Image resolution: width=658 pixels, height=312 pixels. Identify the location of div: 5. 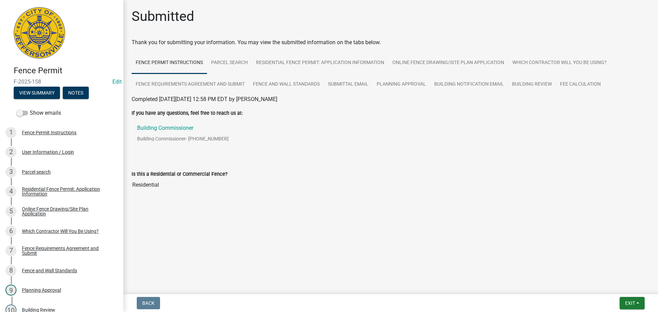
(11, 212).